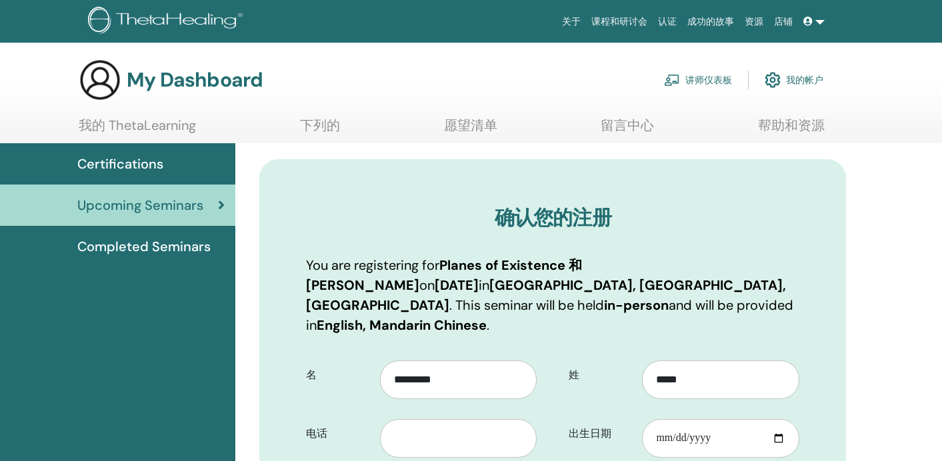 This screenshot has width=942, height=461. What do you see at coordinates (698, 80) in the screenshot?
I see `a: 讲师仪表板` at bounding box center [698, 80].